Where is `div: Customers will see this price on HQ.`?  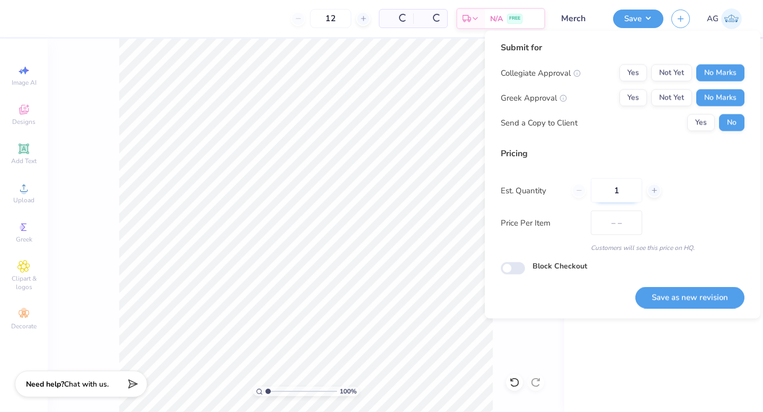 div: Customers will see this price on HQ. is located at coordinates (623, 248).